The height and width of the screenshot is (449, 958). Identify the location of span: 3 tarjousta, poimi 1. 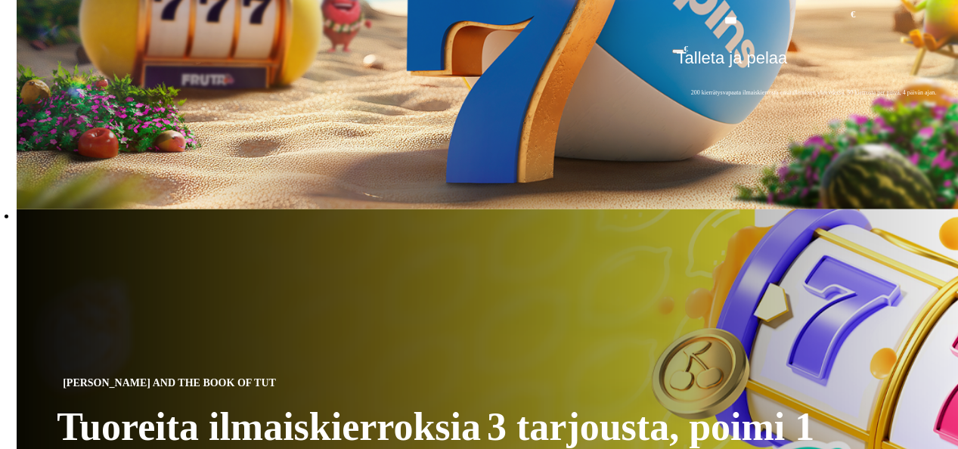
(651, 427).